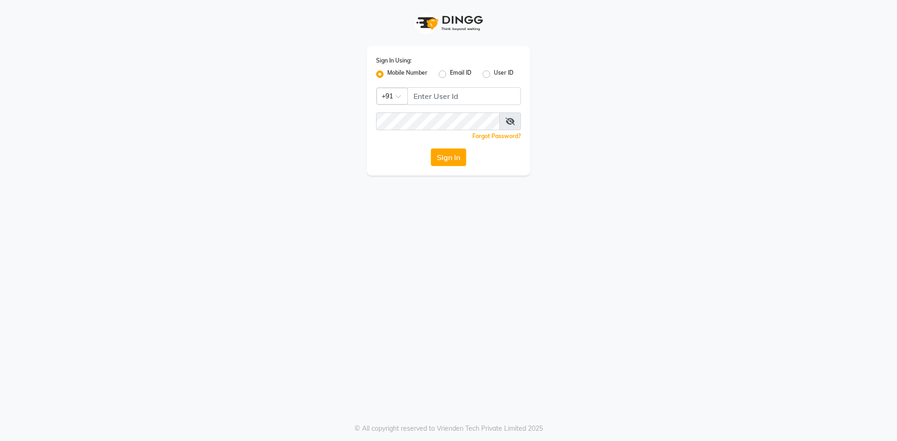  Describe the element at coordinates (461, 74) in the screenshot. I see `label: Email ID` at that location.